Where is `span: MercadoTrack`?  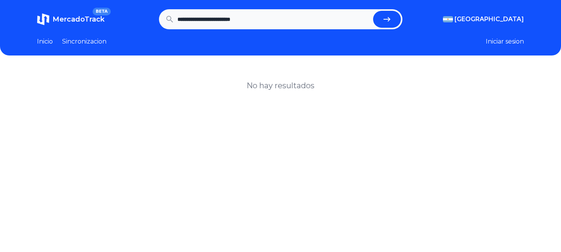 span: MercadoTrack is located at coordinates (78, 19).